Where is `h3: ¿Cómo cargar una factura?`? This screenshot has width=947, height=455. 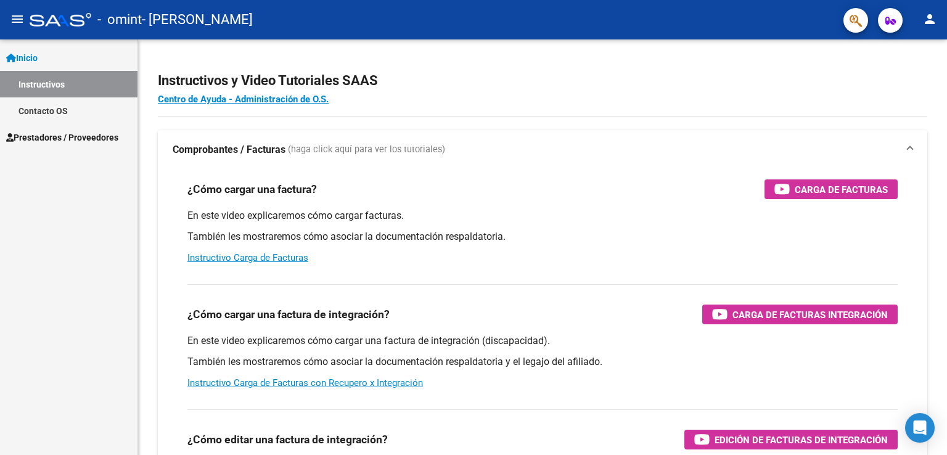 h3: ¿Cómo cargar una factura? is located at coordinates (252, 189).